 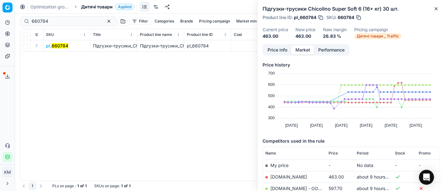 What do you see at coordinates (186, 21) in the screenshot?
I see `button: Brands` at bounding box center [186, 21].